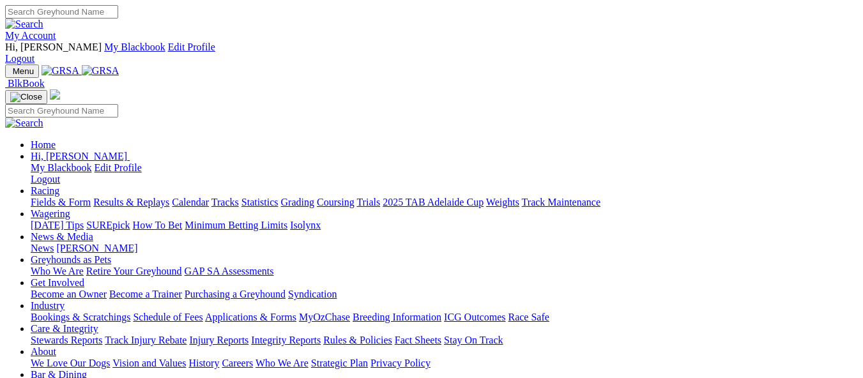 This screenshot has height=378, width=863. Describe the element at coordinates (503, 202) in the screenshot. I see `a: Weights` at that location.